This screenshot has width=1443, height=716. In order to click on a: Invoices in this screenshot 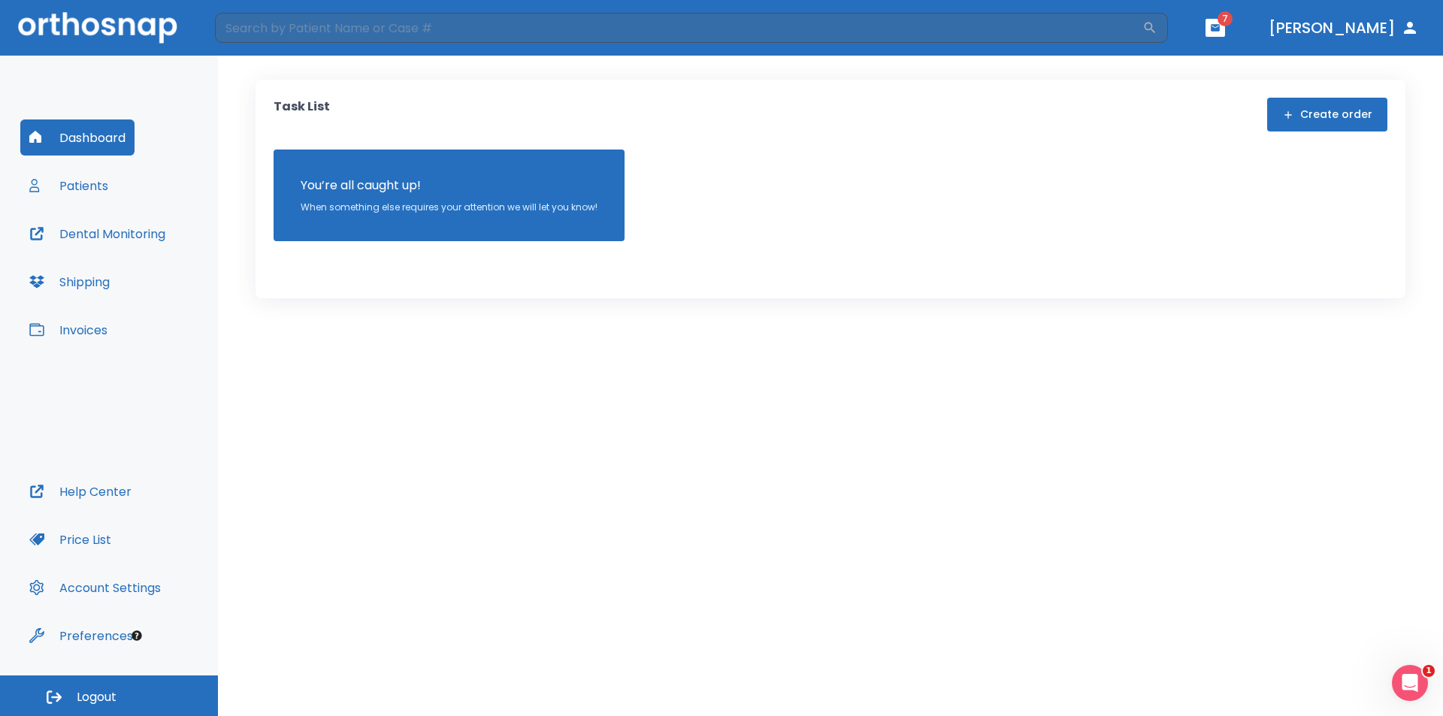, I will do `click(68, 330)`.